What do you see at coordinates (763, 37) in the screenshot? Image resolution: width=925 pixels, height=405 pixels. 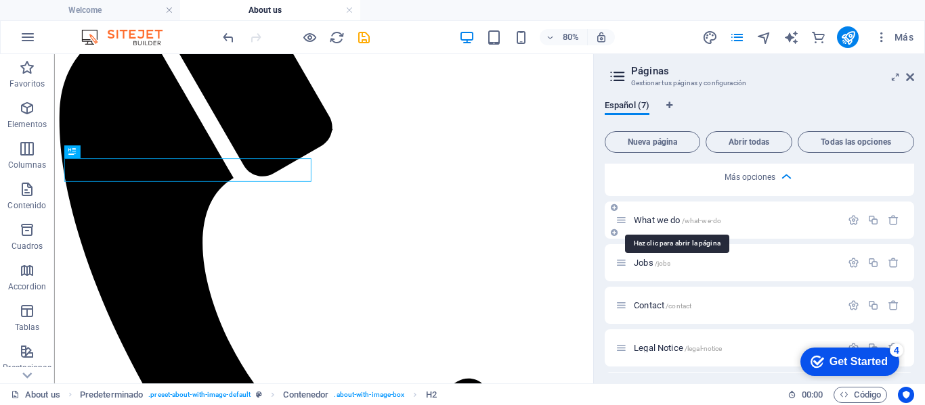 I see `button: navigator` at bounding box center [763, 37].